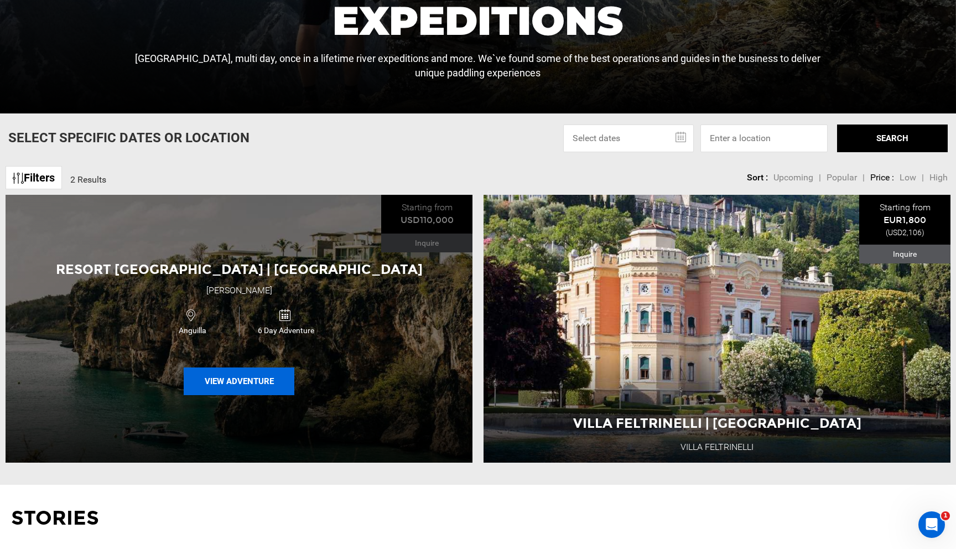 This screenshot has height=549, width=956. What do you see at coordinates (842, 177) in the screenshot?
I see `span: Popular` at bounding box center [842, 177].